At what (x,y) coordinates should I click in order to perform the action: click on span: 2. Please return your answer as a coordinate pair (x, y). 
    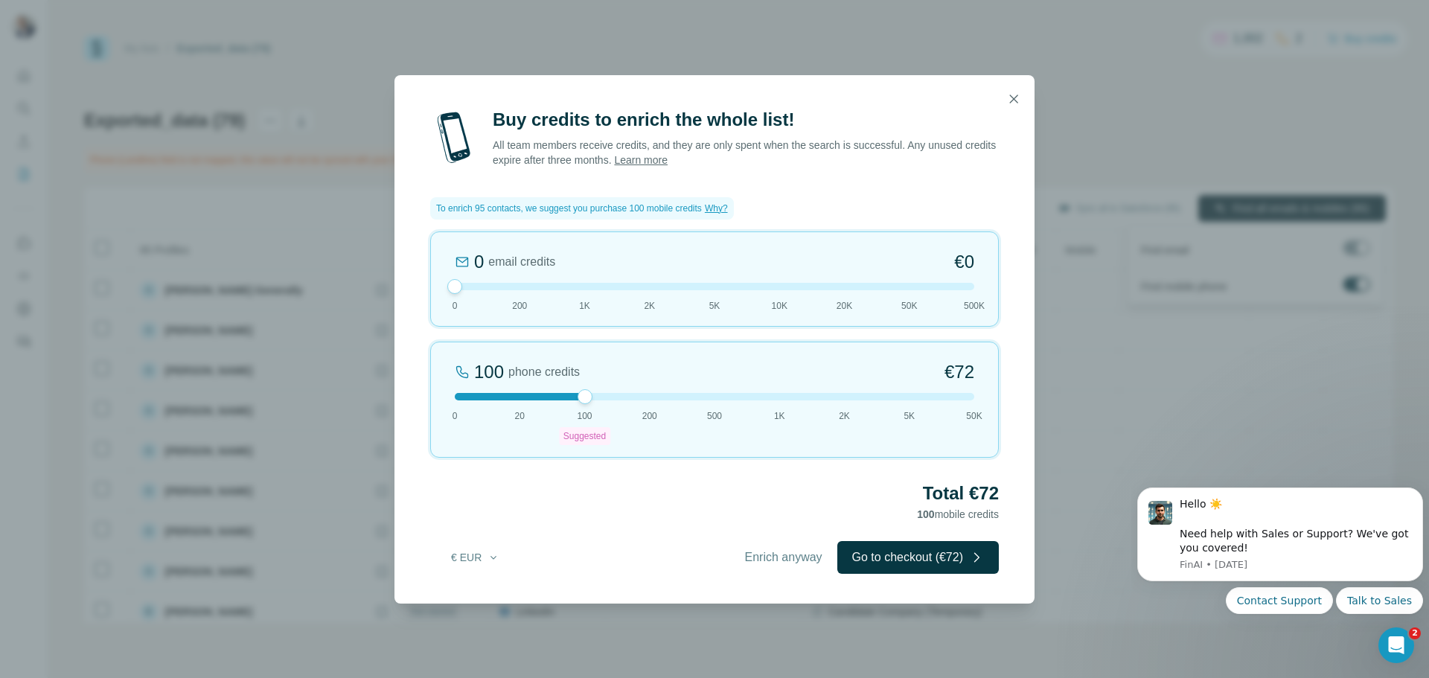
    Looking at the image, I should click on (1415, 633).